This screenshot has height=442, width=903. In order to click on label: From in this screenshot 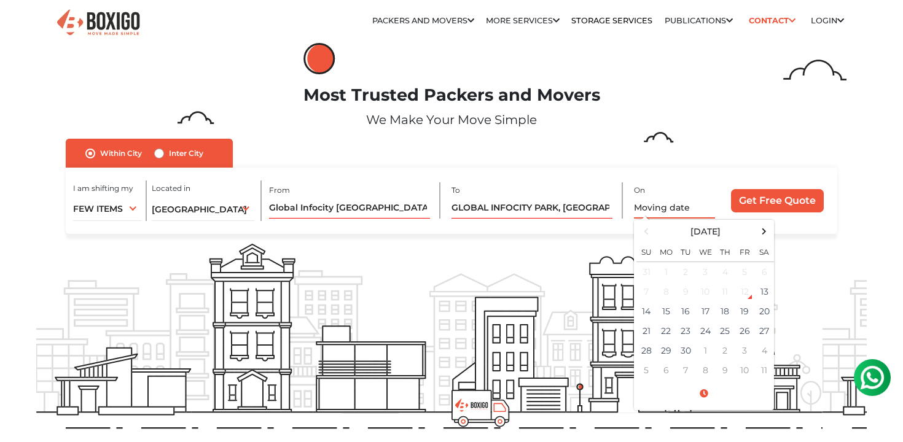, I will do `click(280, 190)`.